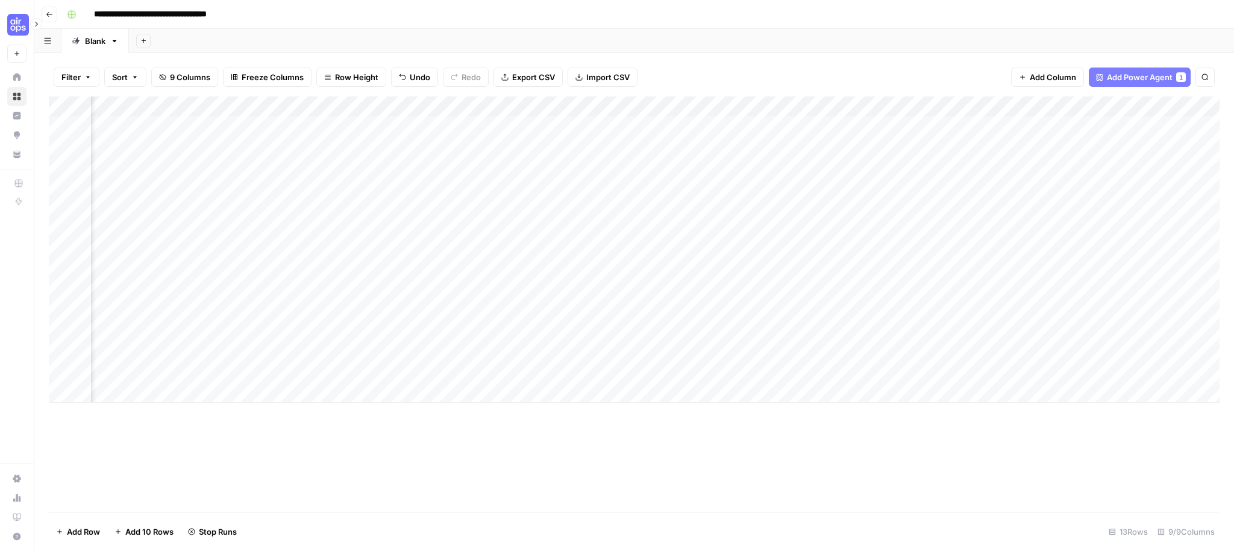 The width and height of the screenshot is (1234, 551). What do you see at coordinates (603, 77) in the screenshot?
I see `button: Import CSV` at bounding box center [603, 77].